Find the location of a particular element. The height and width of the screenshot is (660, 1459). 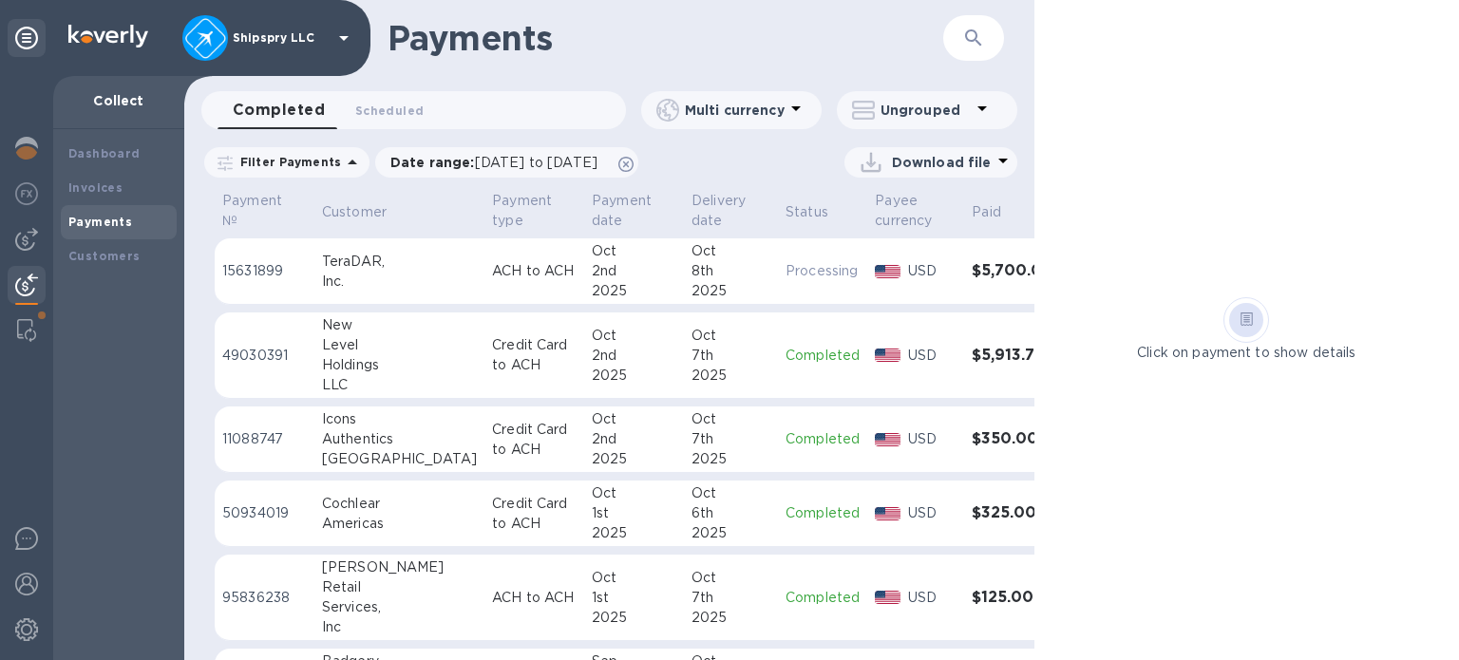

p: Download file is located at coordinates (941, 162).